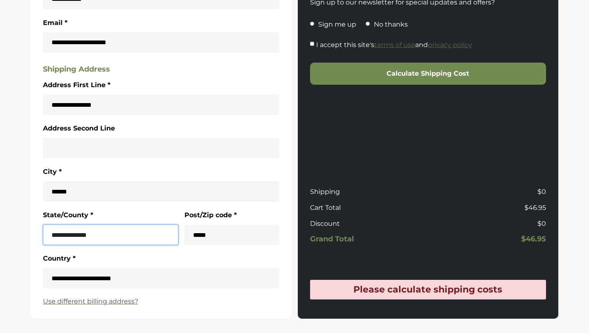  What do you see at coordinates (337, 25) in the screenshot?
I see `p: Sign me up` at bounding box center [337, 25].